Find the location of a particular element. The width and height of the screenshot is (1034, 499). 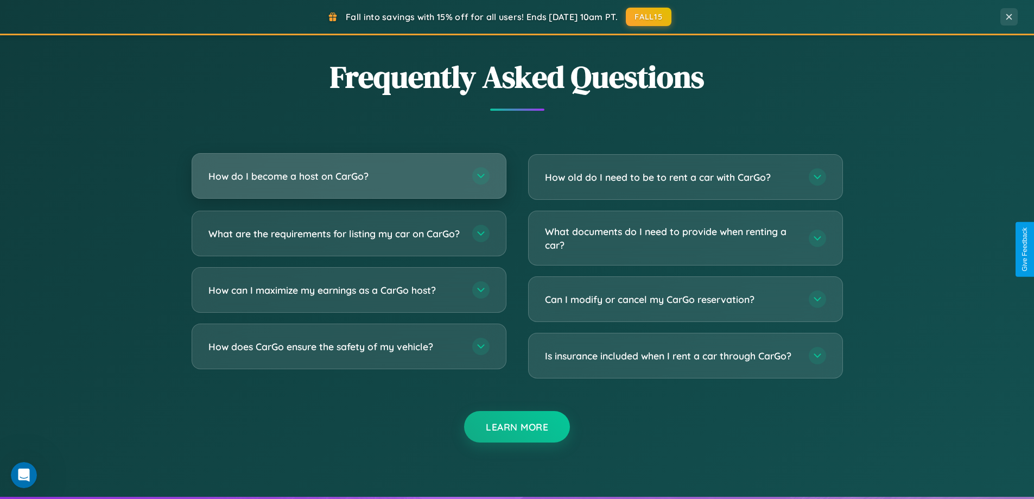

h3: How can I maximize my earnings as a CarGo host? is located at coordinates (335, 290).